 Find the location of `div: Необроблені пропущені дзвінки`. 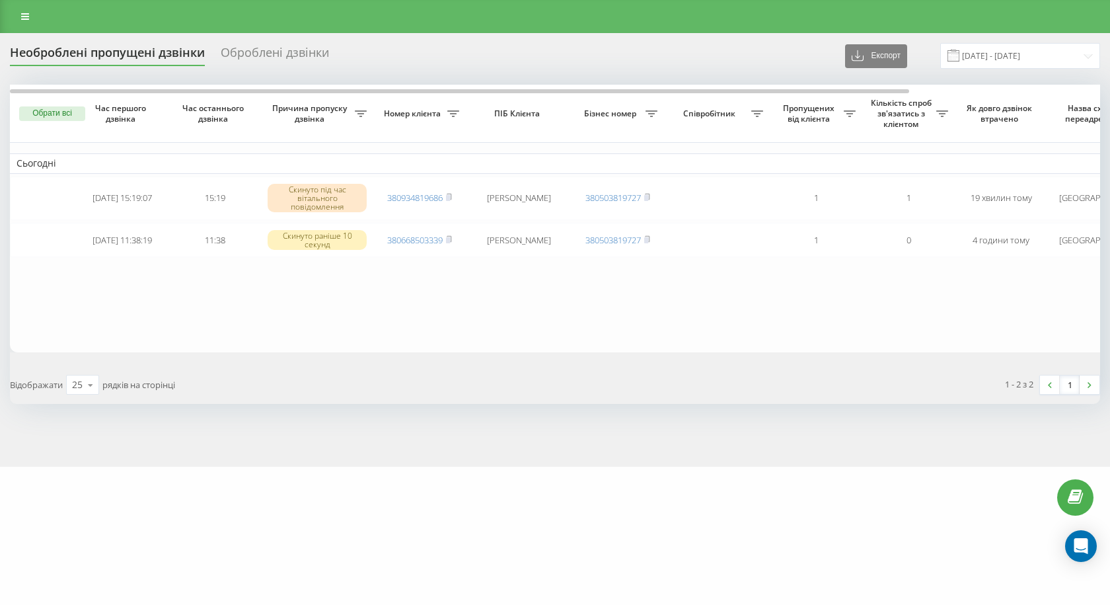

div: Необроблені пропущені дзвінки is located at coordinates (107, 56).